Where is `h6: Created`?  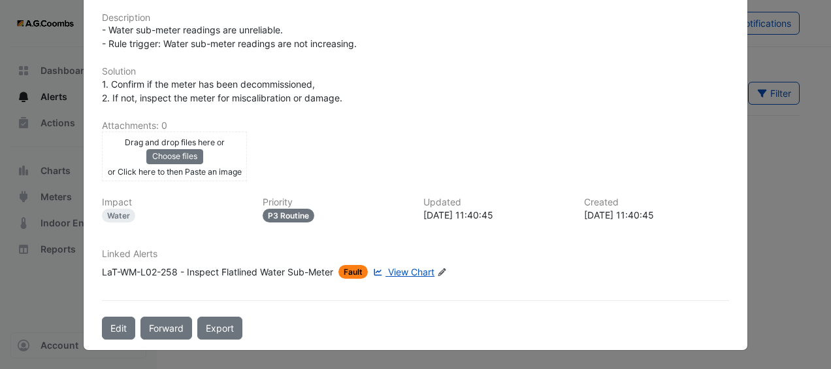
h6: Created is located at coordinates (657, 202).